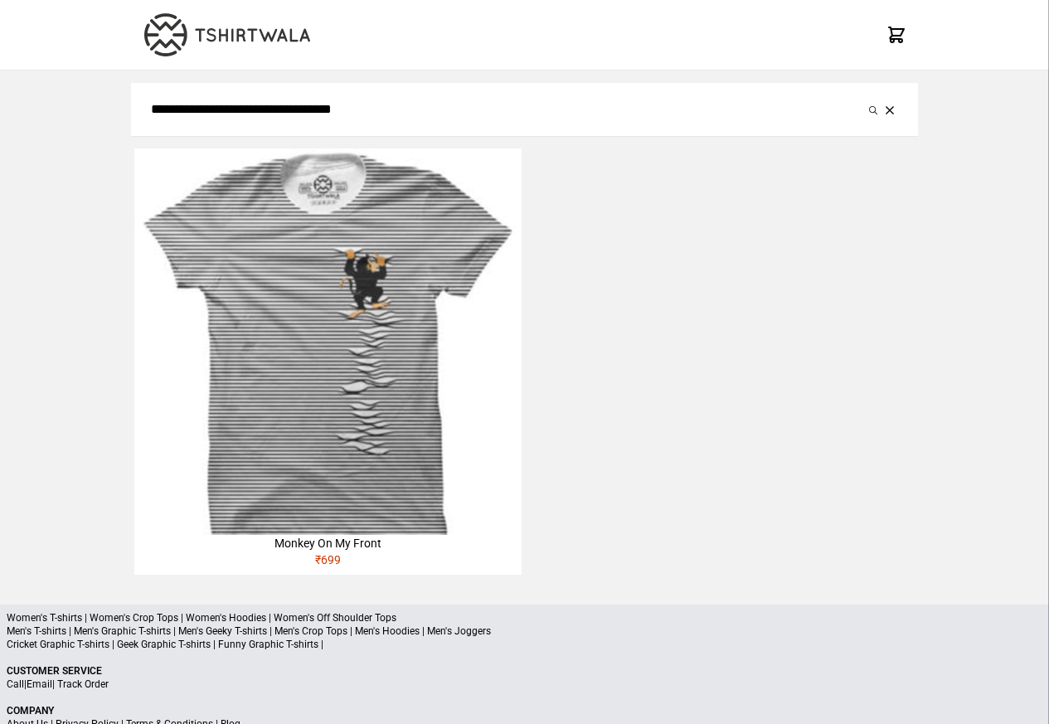 Image resolution: width=1049 pixels, height=724 pixels. What do you see at coordinates (524, 711) in the screenshot?
I see `p: Company` at bounding box center [524, 711].